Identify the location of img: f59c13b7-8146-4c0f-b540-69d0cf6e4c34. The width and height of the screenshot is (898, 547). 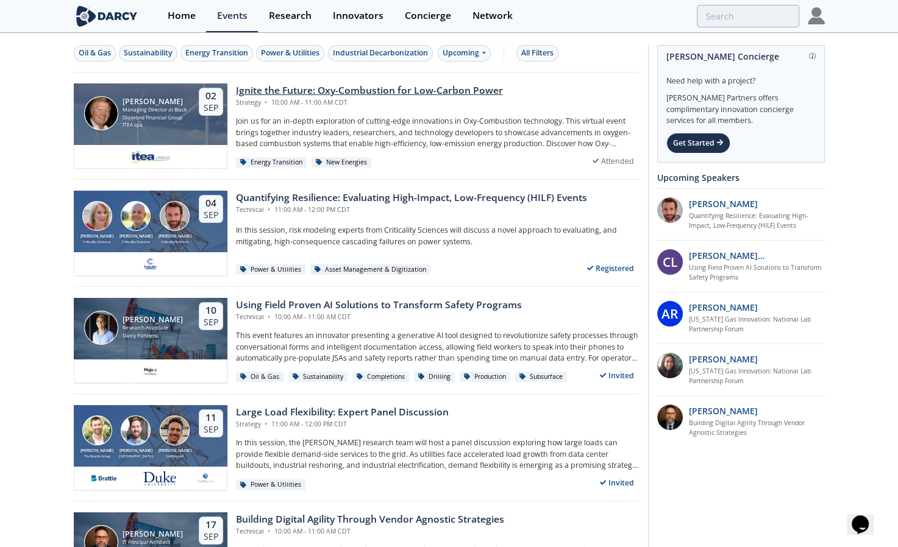
(150, 264).